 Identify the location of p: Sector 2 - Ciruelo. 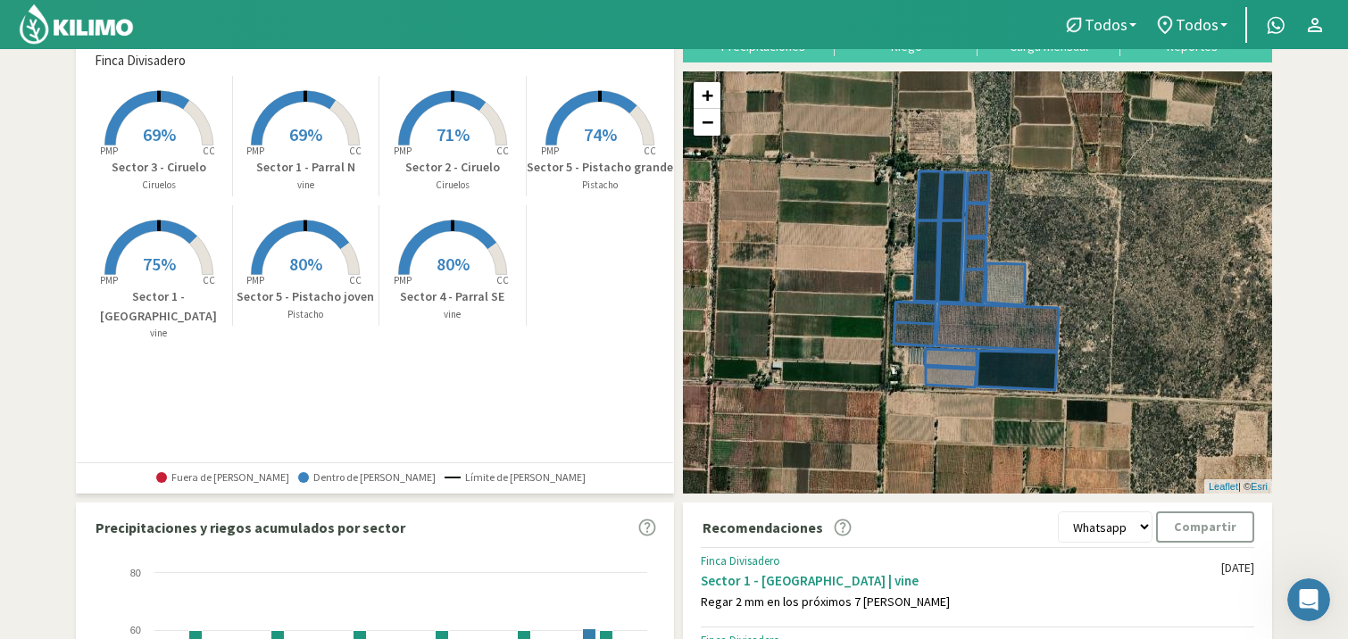
(453, 167).